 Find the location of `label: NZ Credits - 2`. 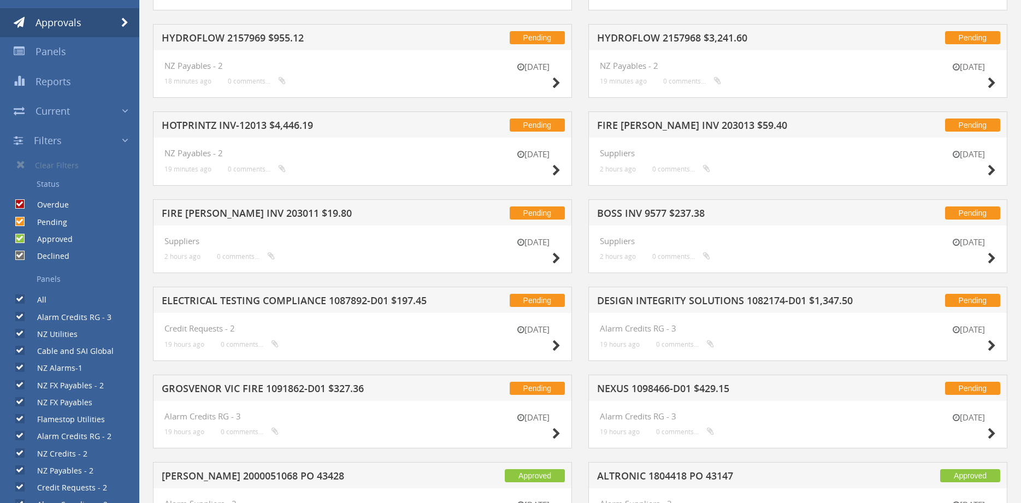

label: NZ Credits - 2 is located at coordinates (57, 454).